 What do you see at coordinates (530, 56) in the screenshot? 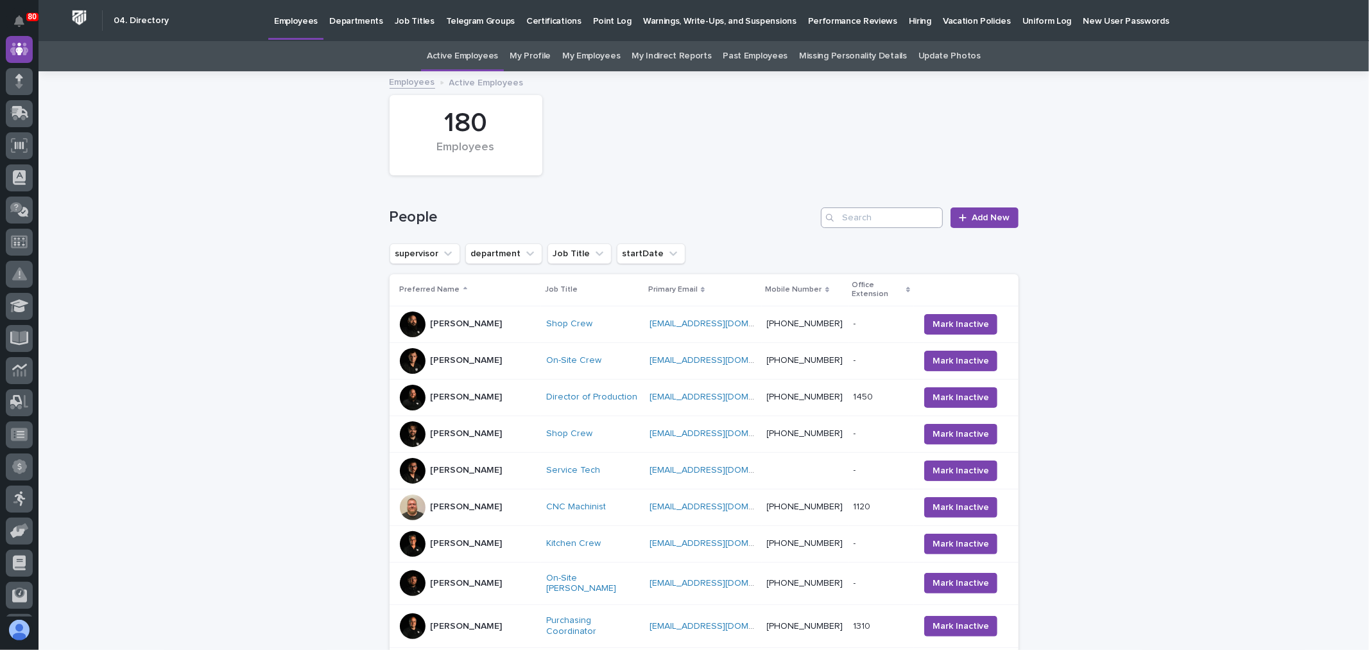
I see `a: My Profile` at bounding box center [530, 56].